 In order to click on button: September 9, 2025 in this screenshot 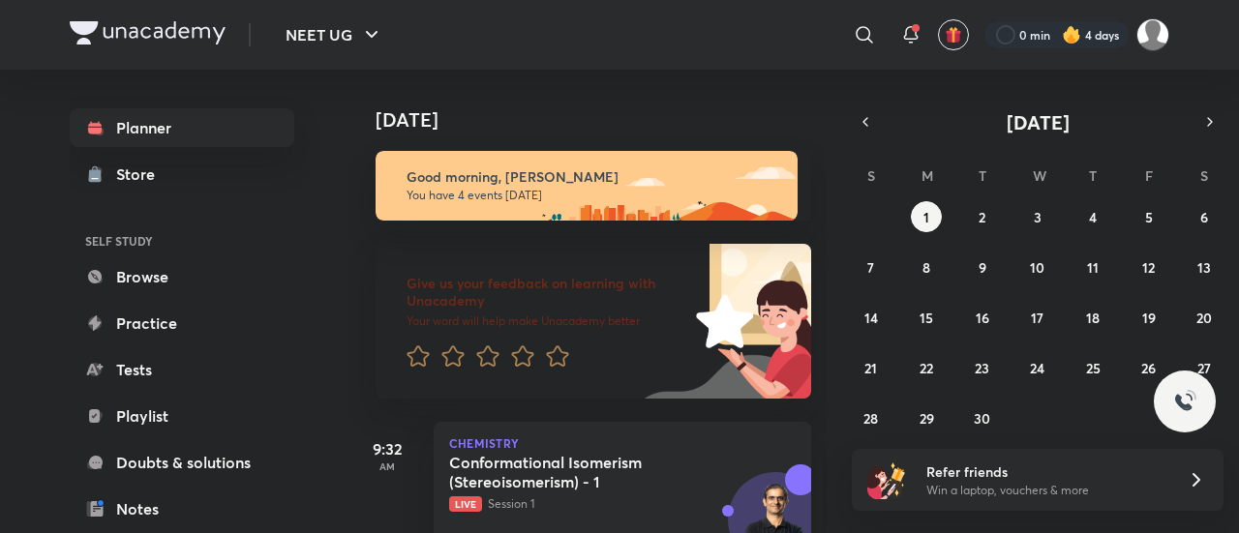, I will do `click(982, 267)`.